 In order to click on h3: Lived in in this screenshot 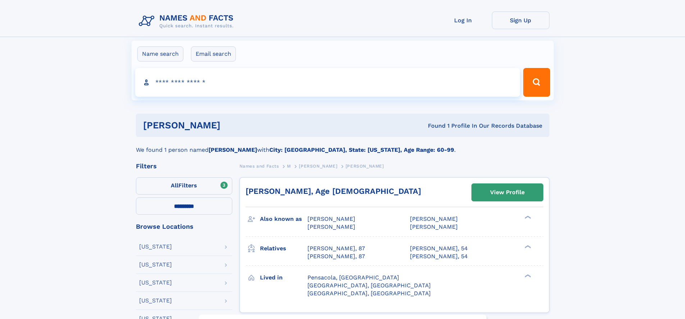, I will do `click(284, 278)`.